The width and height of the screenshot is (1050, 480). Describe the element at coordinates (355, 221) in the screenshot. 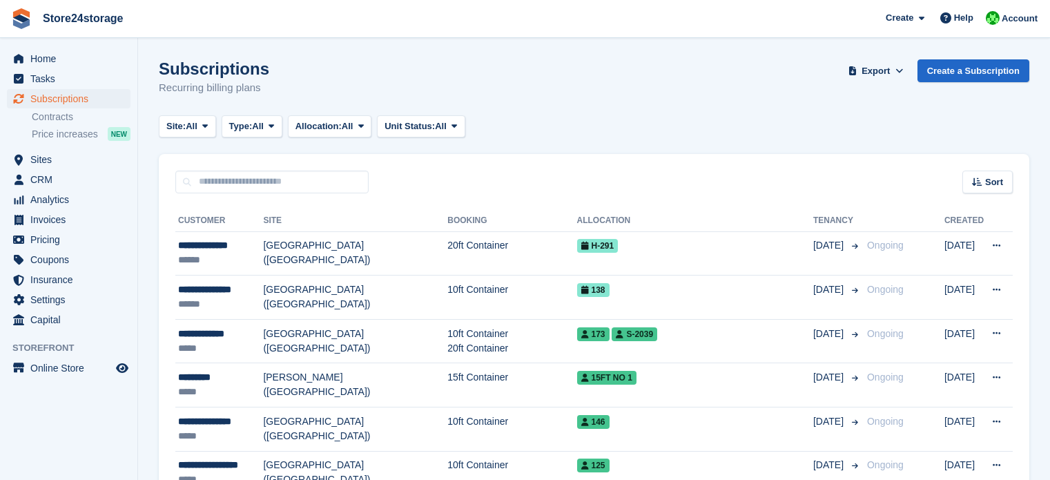

I see `th: Site` at that location.